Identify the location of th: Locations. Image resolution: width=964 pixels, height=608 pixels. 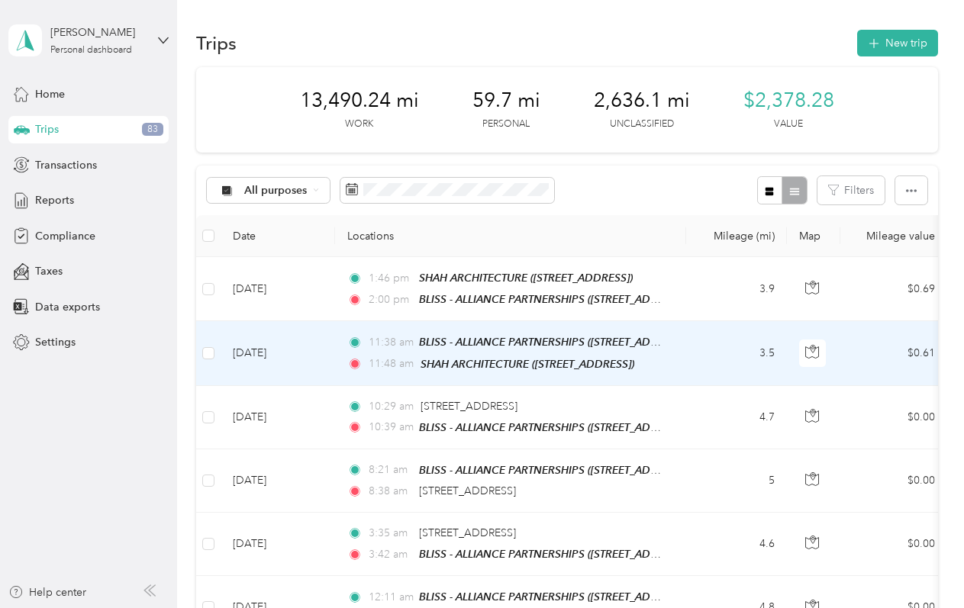
(511, 236).